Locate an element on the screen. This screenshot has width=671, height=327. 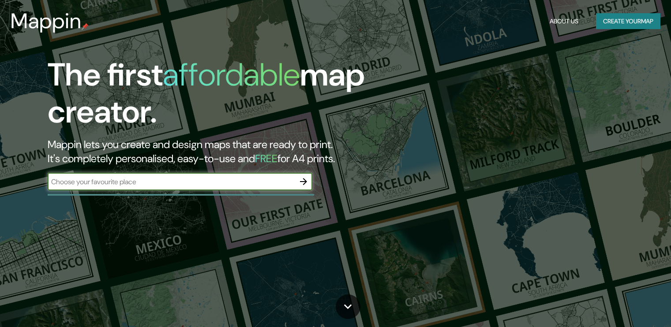
img: mappin-pin is located at coordinates (85, 26).